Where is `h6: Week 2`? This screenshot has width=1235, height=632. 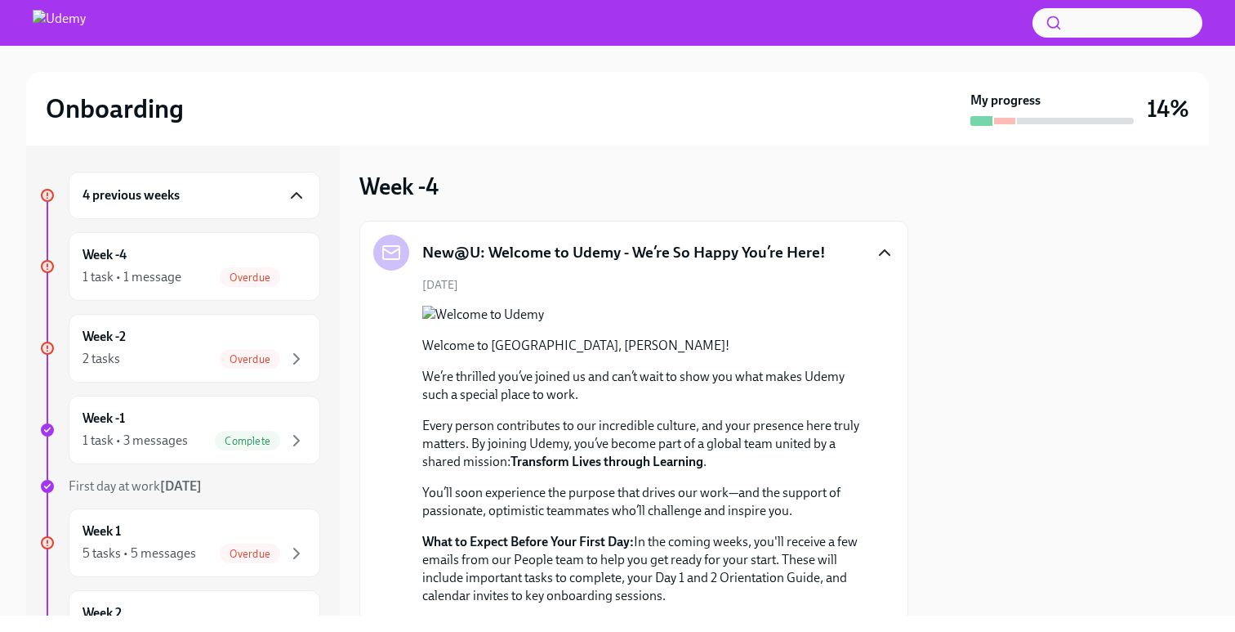 h6: Week 2 is located at coordinates (102, 613).